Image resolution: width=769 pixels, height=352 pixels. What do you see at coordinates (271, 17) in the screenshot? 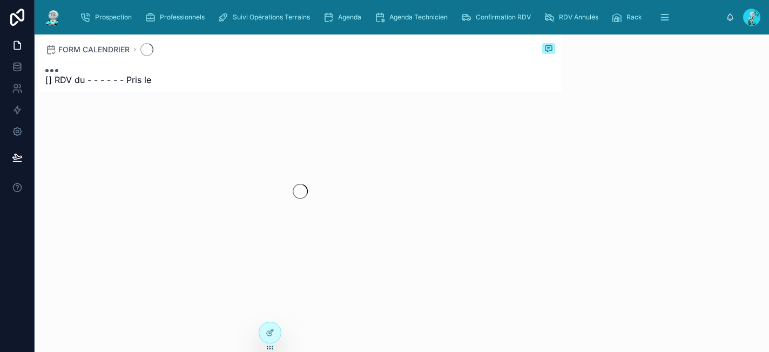
I see `span: Suivi Opérations Terrains` at bounding box center [271, 17].